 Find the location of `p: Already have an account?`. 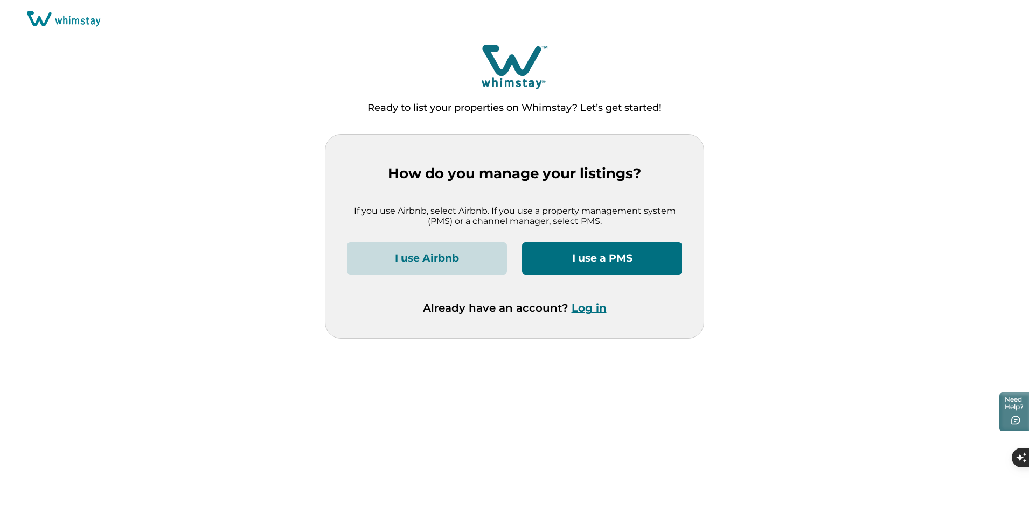

p: Already have an account? is located at coordinates (514, 308).